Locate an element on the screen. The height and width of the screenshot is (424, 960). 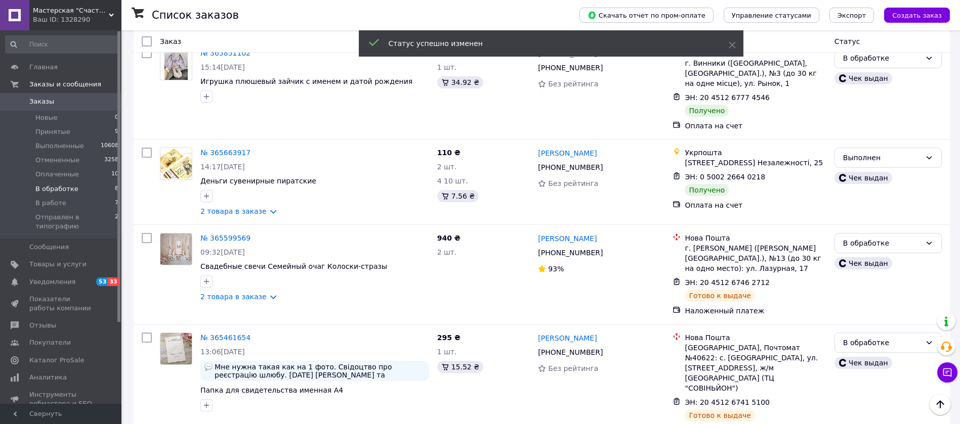
button: Управление статусами is located at coordinates (771, 15).